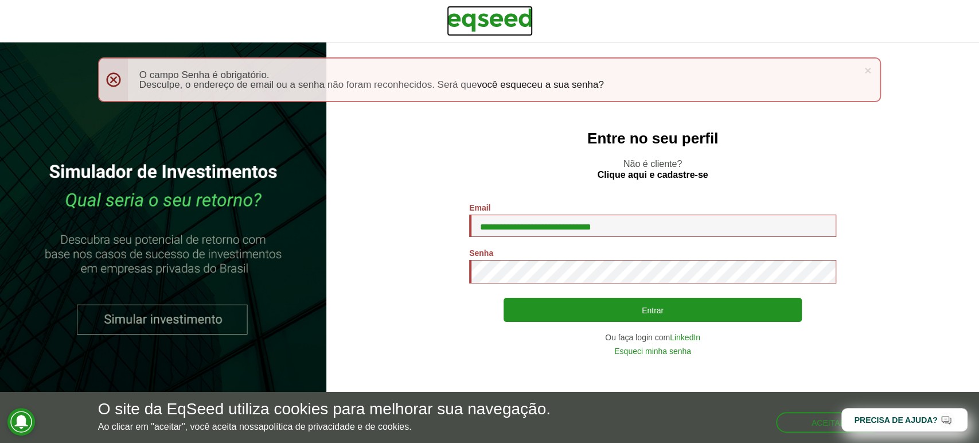 The image size is (979, 443). Describe the element at coordinates (337, 427) in the screenshot. I see `a: política de privacidade e de cookies` at that location.